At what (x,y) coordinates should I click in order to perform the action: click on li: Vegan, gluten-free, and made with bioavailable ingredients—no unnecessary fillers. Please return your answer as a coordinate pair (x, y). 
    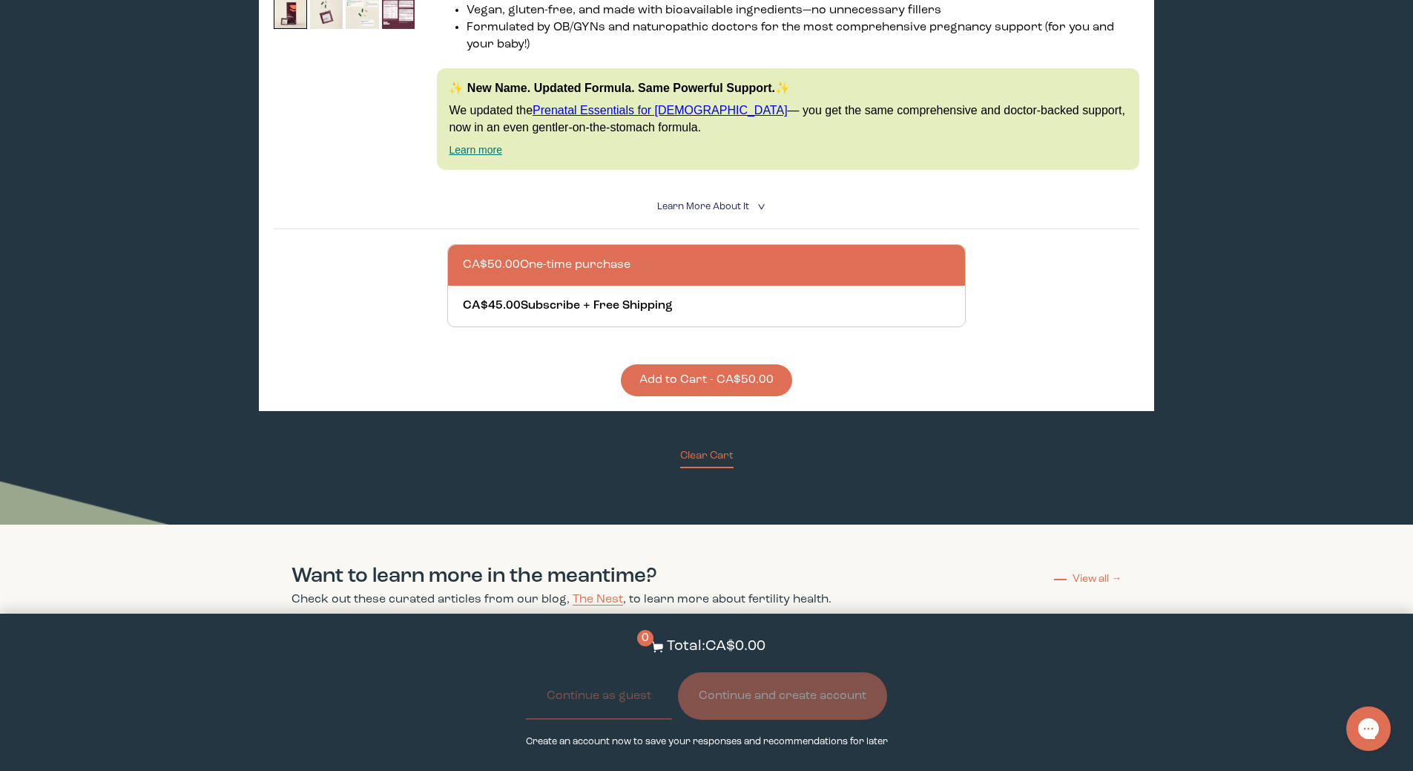
    Looking at the image, I should click on (803, 10).